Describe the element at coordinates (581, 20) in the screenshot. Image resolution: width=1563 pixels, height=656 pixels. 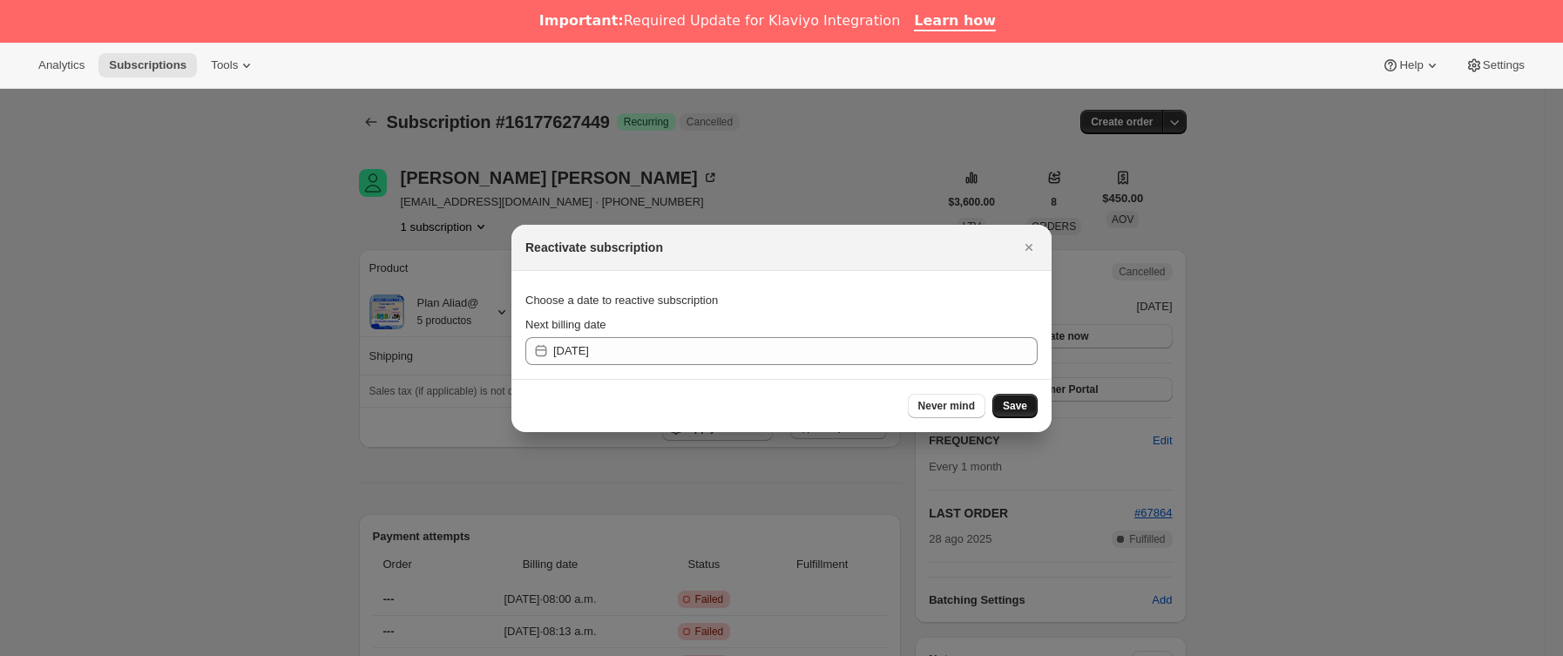
I see `b: Important:` at that location.